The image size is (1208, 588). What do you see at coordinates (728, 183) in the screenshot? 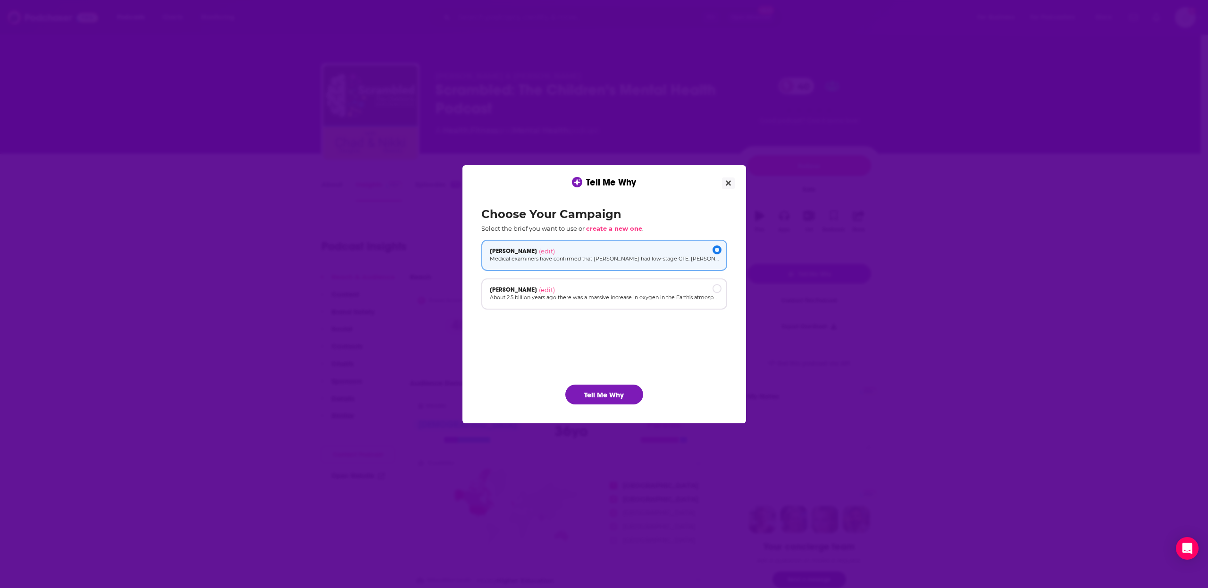
I see `button: Close` at bounding box center [728, 183].